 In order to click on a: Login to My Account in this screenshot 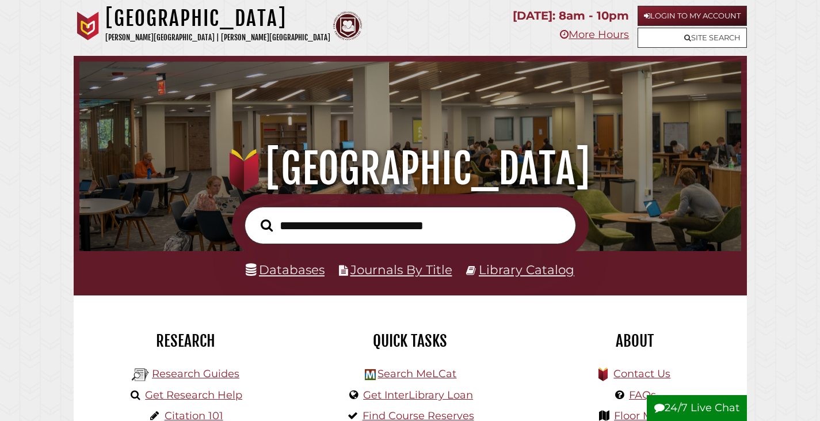, I will do `click(693, 16)`.